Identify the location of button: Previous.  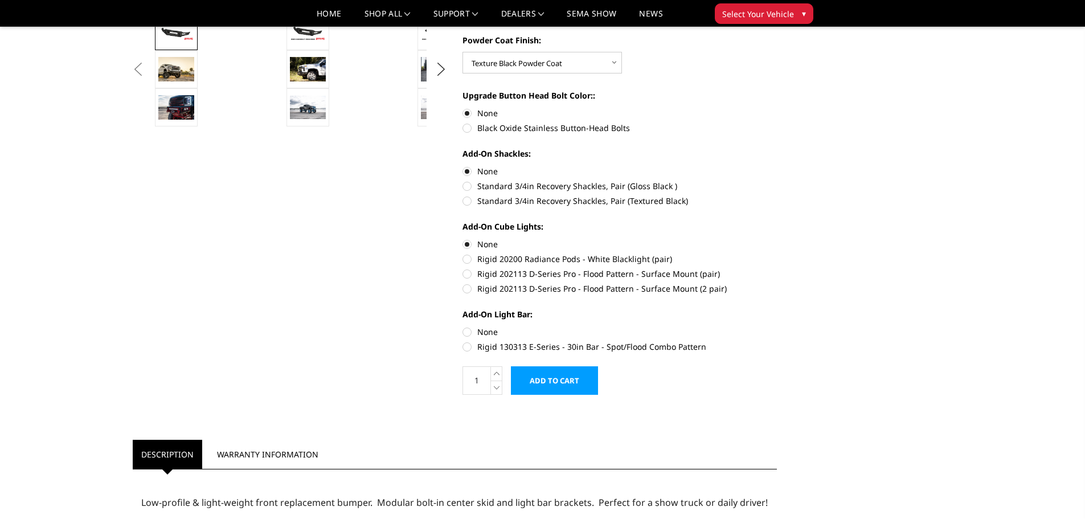
(138, 69).